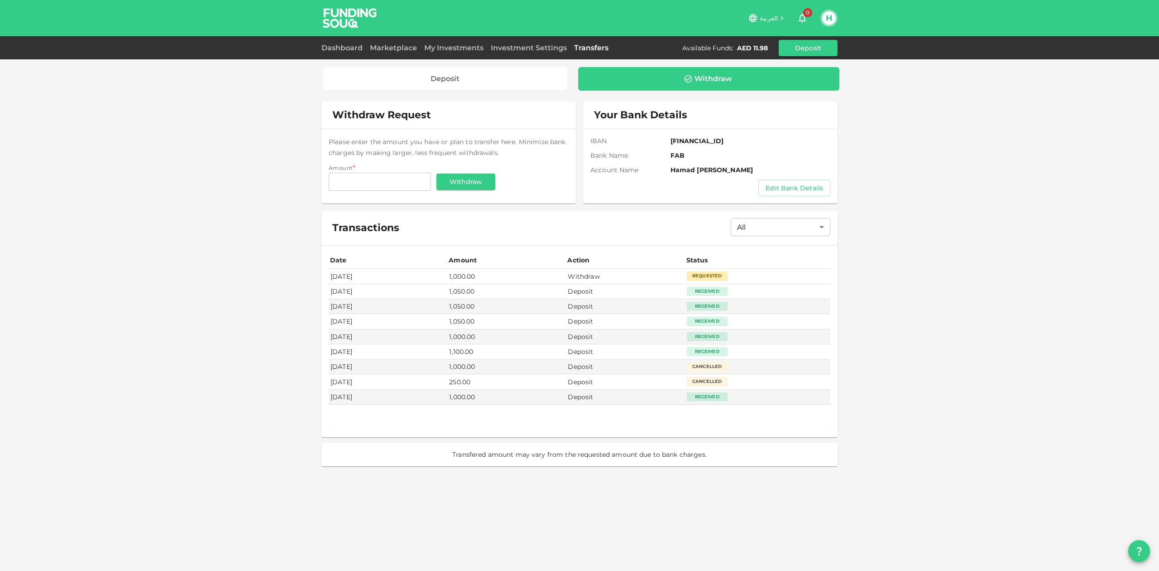 The height and width of the screenshot is (571, 1159). I want to click on button: question, so click(1139, 551).